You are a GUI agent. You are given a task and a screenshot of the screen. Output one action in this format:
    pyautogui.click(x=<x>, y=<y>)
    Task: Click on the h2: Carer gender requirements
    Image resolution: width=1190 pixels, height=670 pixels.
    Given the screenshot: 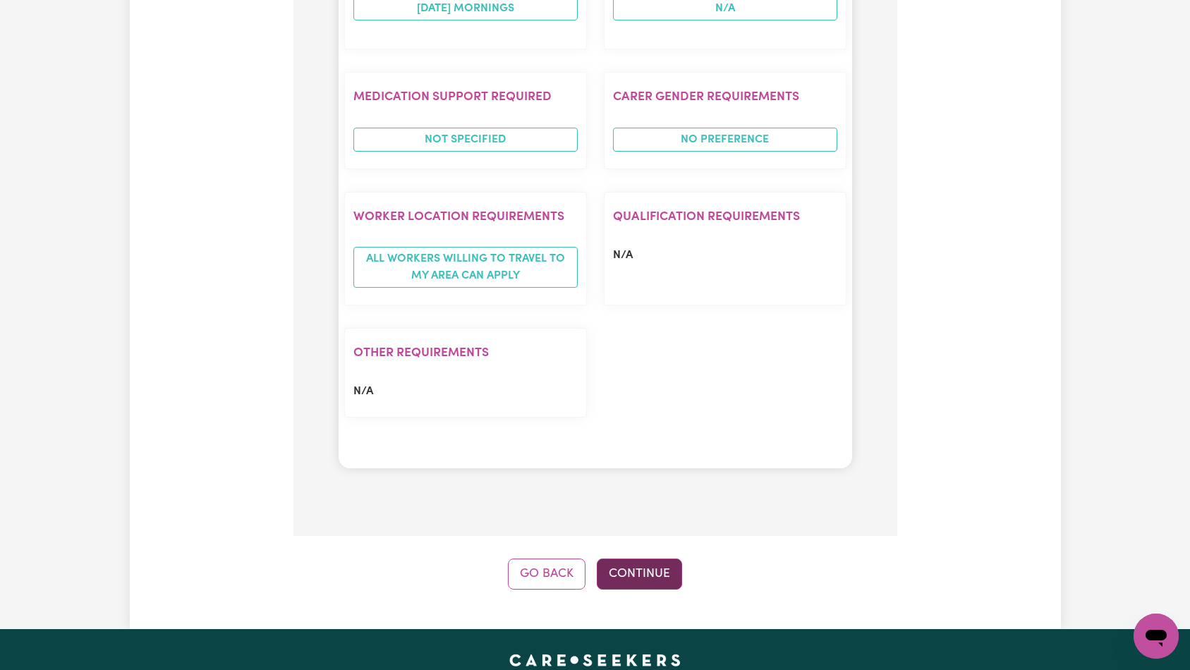 What is the action you would take?
    pyautogui.click(x=725, y=97)
    